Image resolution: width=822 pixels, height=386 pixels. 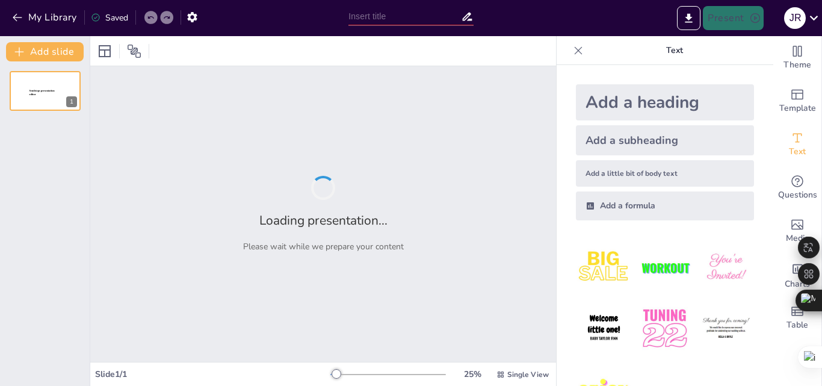 I want to click on div: Add ready made slides, so click(x=798, y=101).